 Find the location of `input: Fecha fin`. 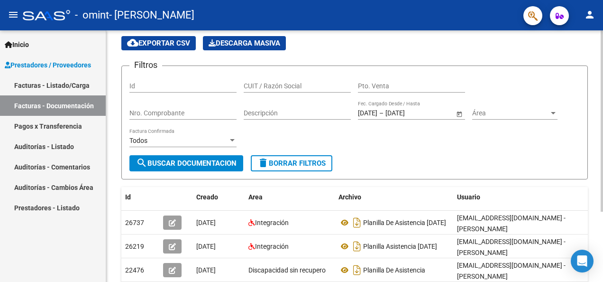

input: Fecha fin is located at coordinates (409, 113).